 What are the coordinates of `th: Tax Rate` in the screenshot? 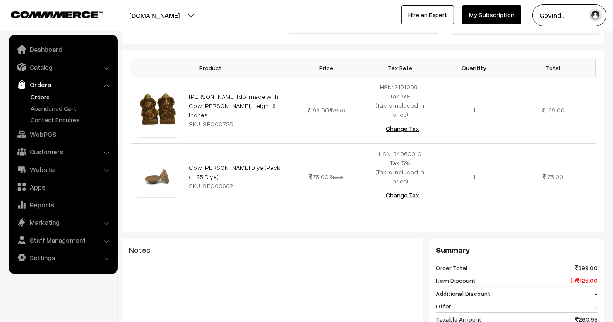 It's located at (400, 68).